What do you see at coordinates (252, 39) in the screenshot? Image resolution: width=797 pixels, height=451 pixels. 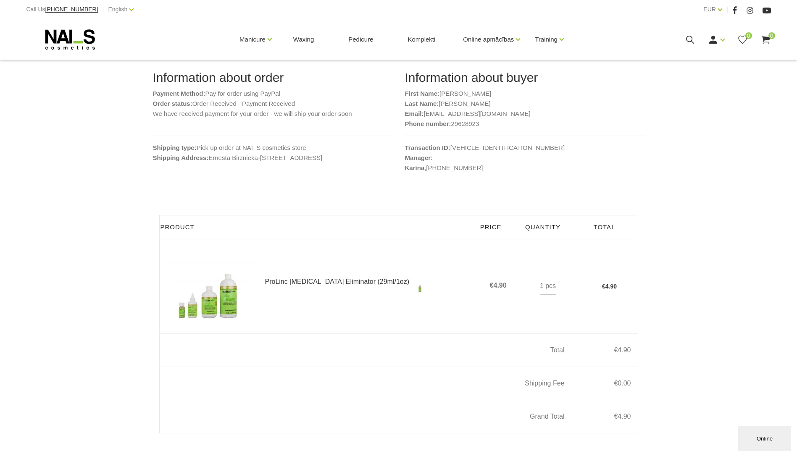 I see `a: Manicure` at bounding box center [252, 39].